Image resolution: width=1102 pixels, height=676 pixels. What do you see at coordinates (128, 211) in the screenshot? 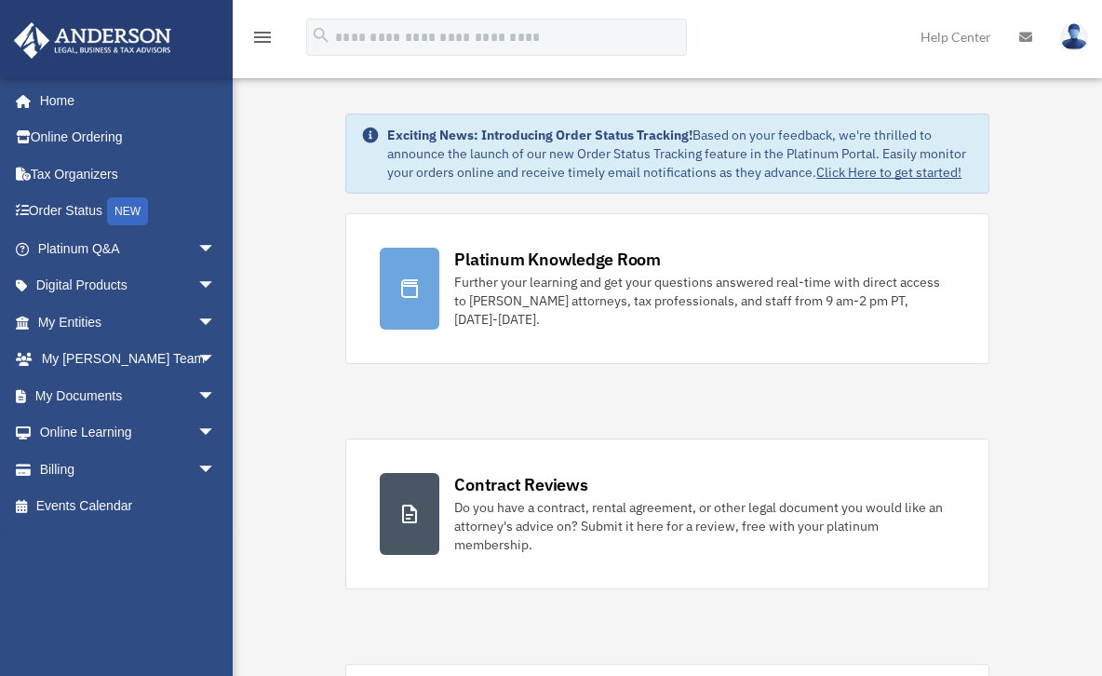
I see `a: Order StatusNEW` at bounding box center [128, 211].